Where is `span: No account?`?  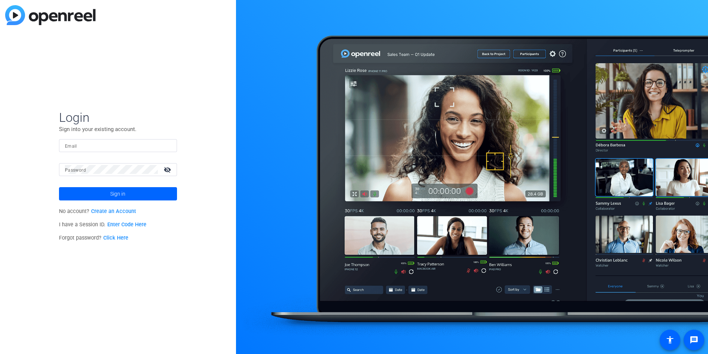
span: No account? is located at coordinates (97, 211).